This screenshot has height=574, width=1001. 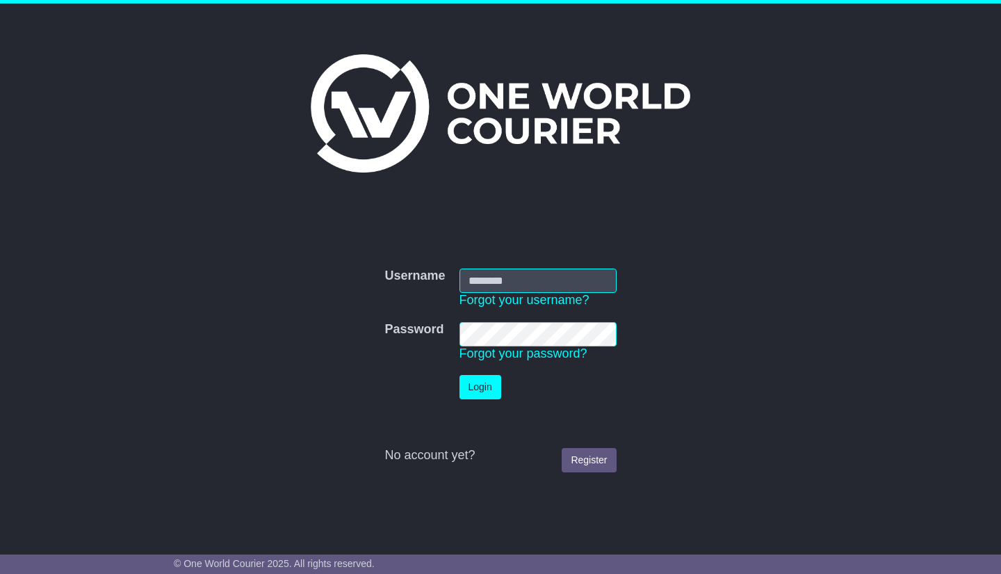 I want to click on img: One World, so click(x=501, y=113).